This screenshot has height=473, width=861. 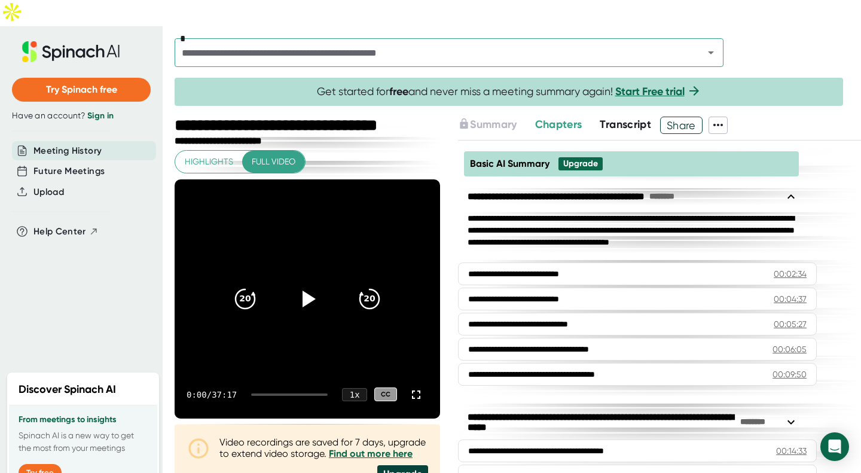 What do you see at coordinates (100, 115) in the screenshot?
I see `a: Sign in` at bounding box center [100, 115].